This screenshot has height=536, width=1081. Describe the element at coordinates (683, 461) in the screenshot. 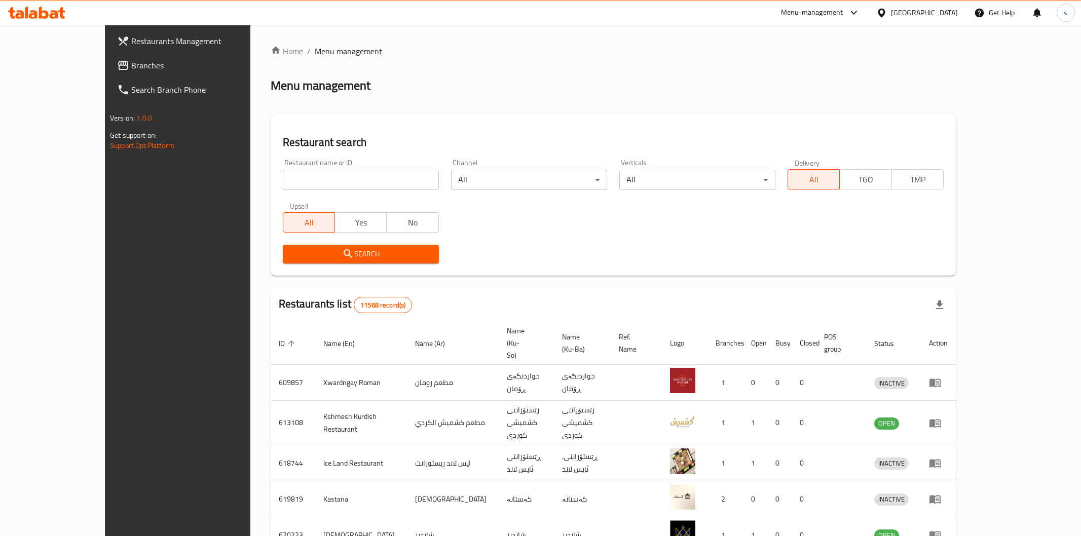

I see `img: Ice Land Restaurant` at that location.